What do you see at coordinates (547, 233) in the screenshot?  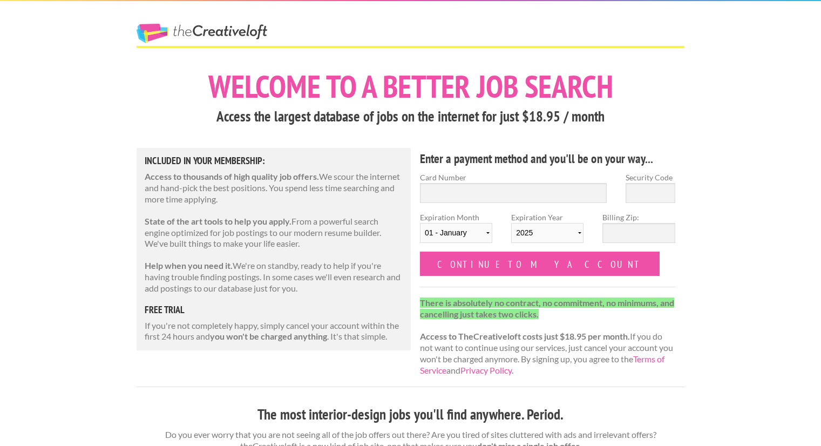 I see `select: Expiration Year` at bounding box center [547, 233].